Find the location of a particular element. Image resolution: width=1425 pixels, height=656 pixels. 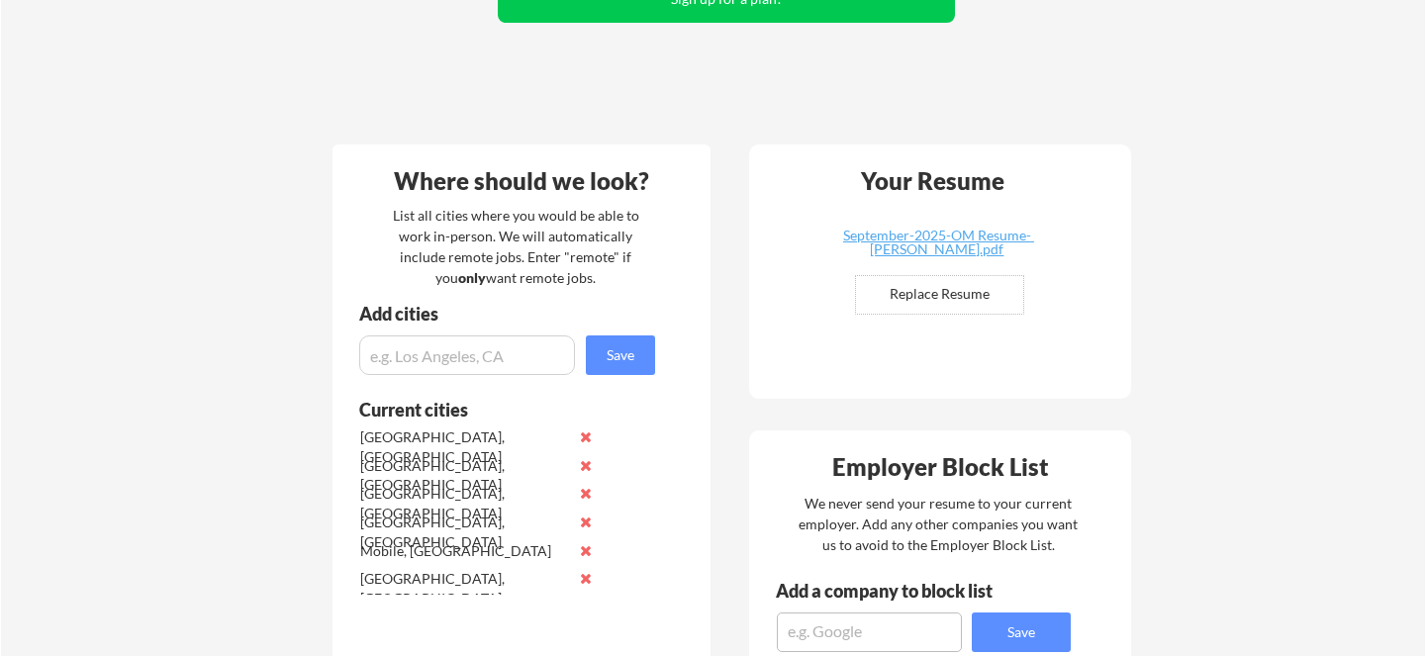

div: Add cities is located at coordinates (510, 314).